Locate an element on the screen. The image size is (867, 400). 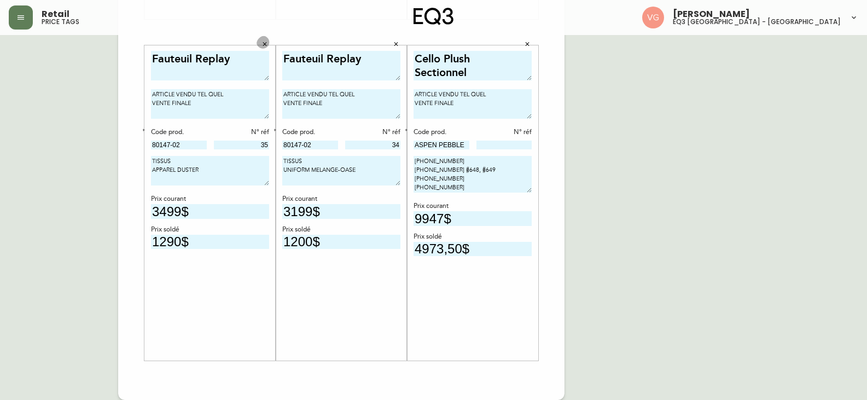
textarea: Cello Plush Sectionnel is located at coordinates (472, 66).